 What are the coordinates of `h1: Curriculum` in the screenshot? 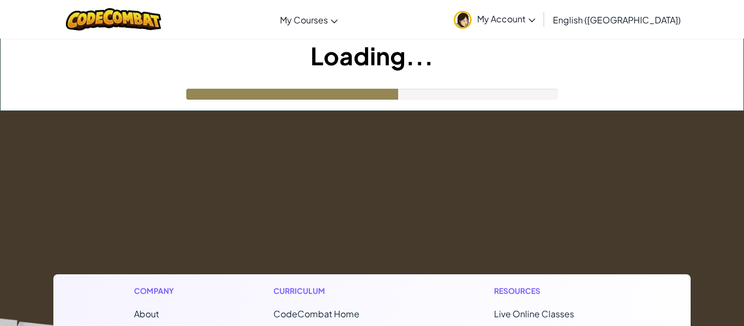 It's located at (340, 291).